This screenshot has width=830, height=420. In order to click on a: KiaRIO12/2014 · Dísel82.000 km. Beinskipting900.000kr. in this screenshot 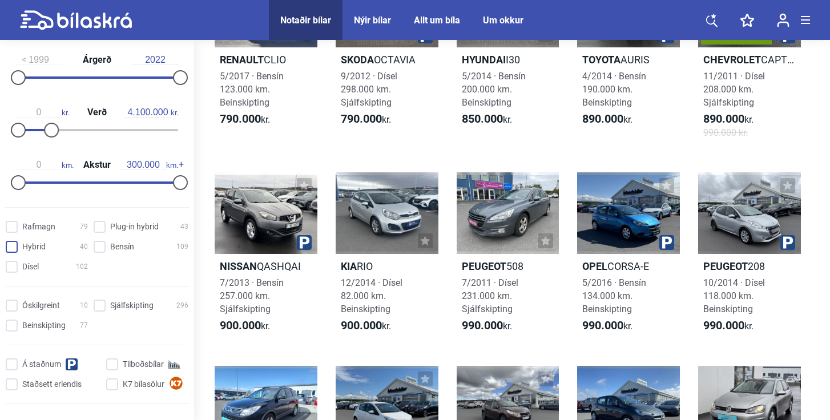, I will do `click(387, 258)`.